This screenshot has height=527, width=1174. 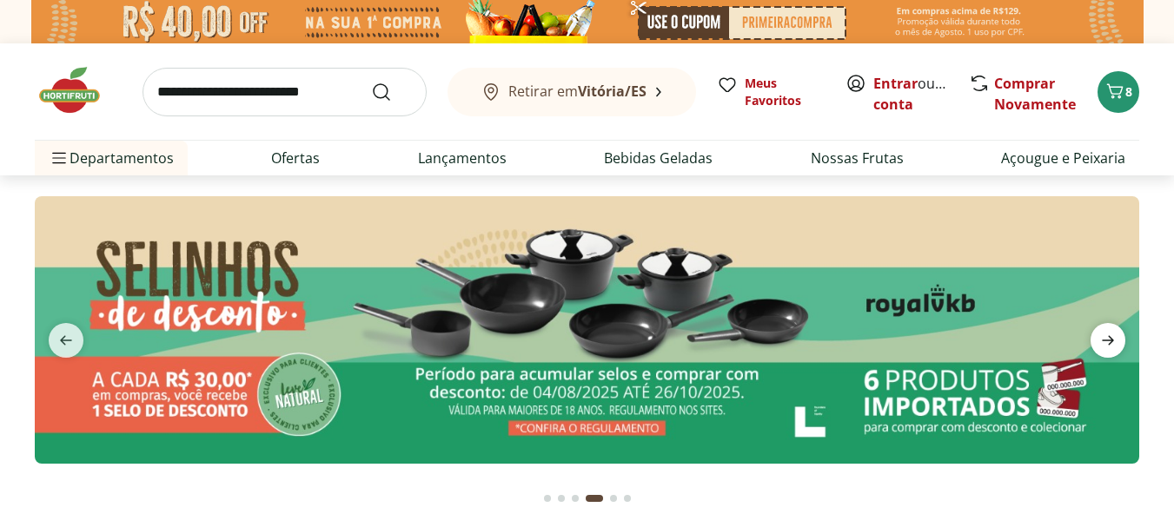 I want to click on button: Go to page 2 from fs-carousel, so click(x=561, y=499).